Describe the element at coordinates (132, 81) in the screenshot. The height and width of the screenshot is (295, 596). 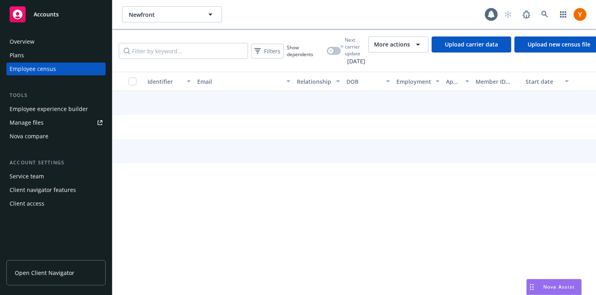
I see `input: Select all` at that location.